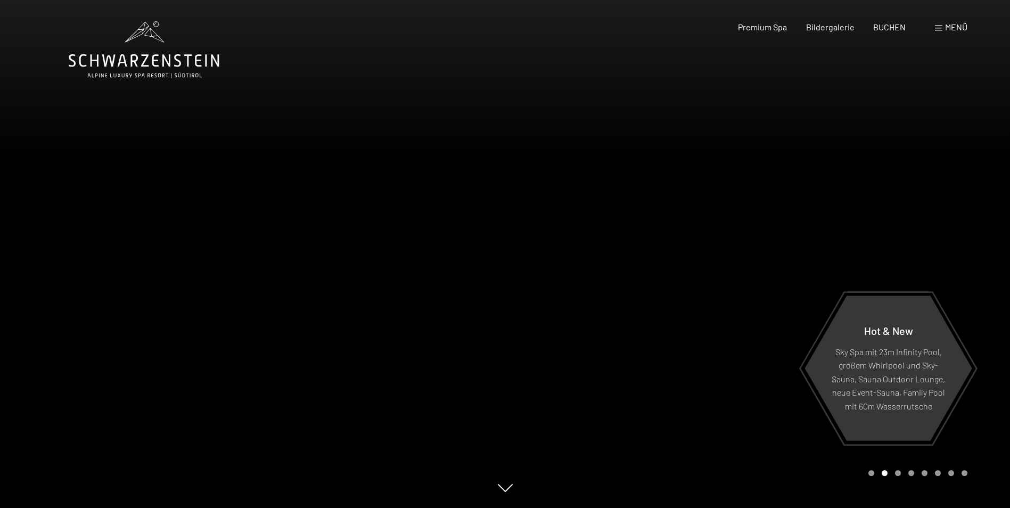 The height and width of the screenshot is (508, 1010). I want to click on span: Menü, so click(956, 27).